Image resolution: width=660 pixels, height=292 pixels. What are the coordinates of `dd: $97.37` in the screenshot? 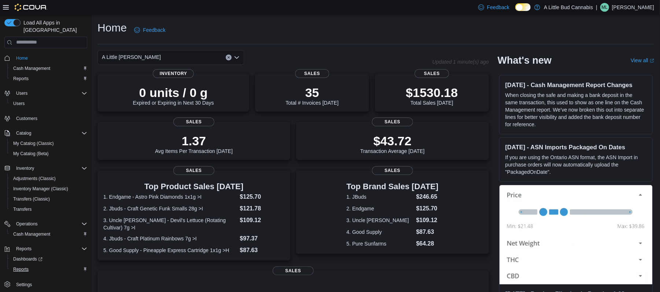 It's located at (262, 239).